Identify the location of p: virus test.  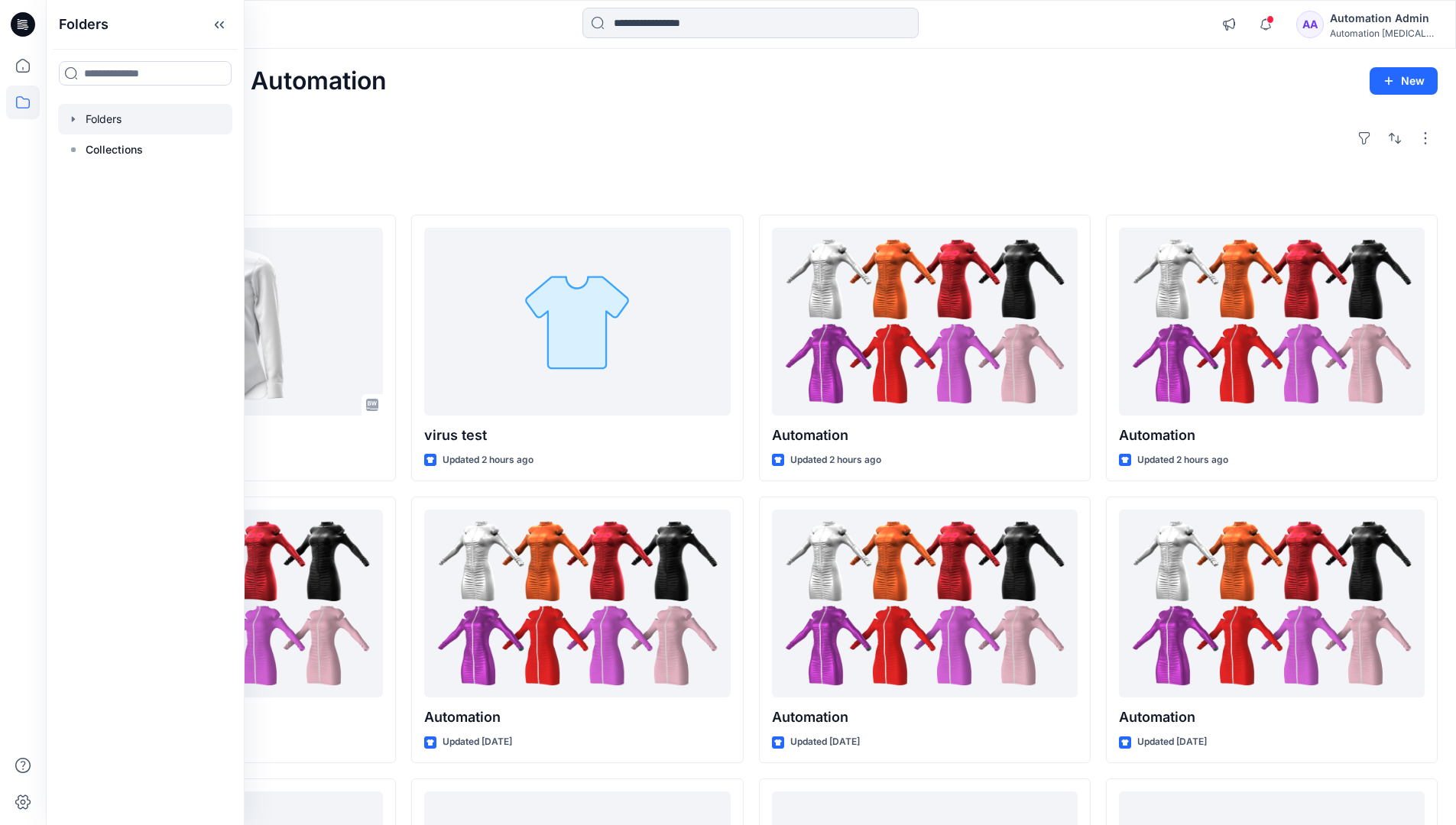
(577, 435).